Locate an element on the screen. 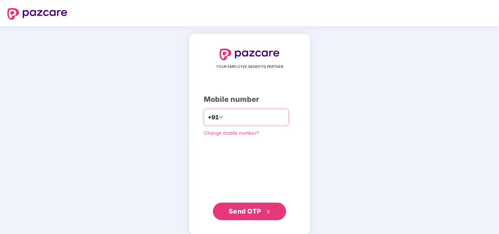 The height and width of the screenshot is (234, 499). span: double-right is located at coordinates (268, 212).